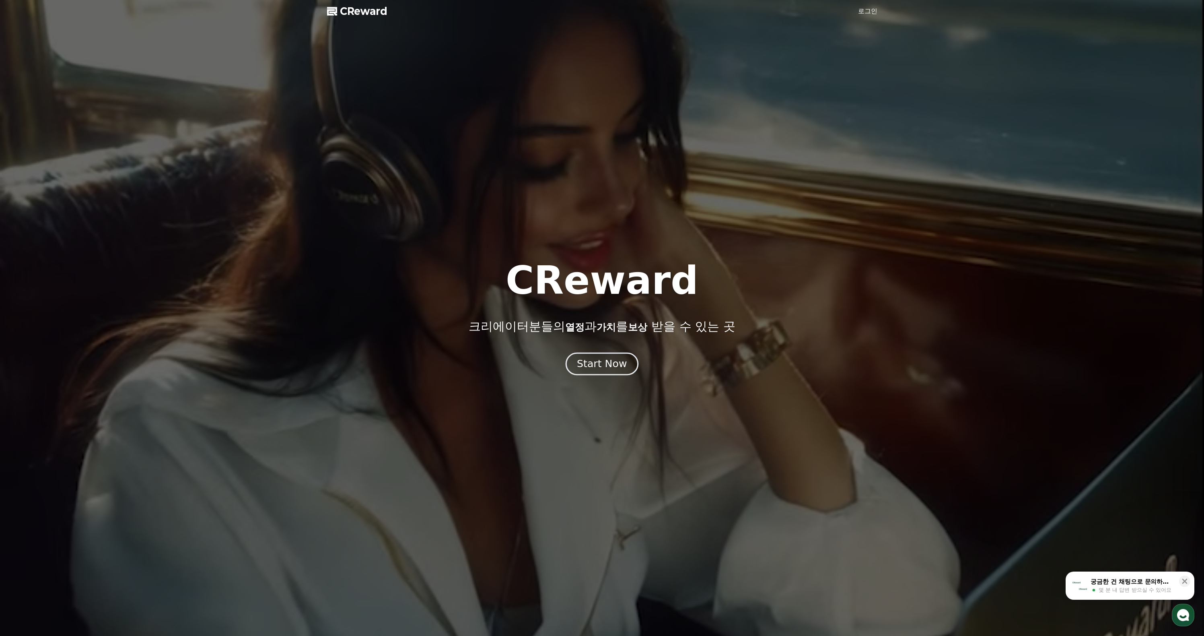 Image resolution: width=1204 pixels, height=636 pixels. What do you see at coordinates (602, 365) in the screenshot?
I see `a: Start Now` at bounding box center [602, 365].